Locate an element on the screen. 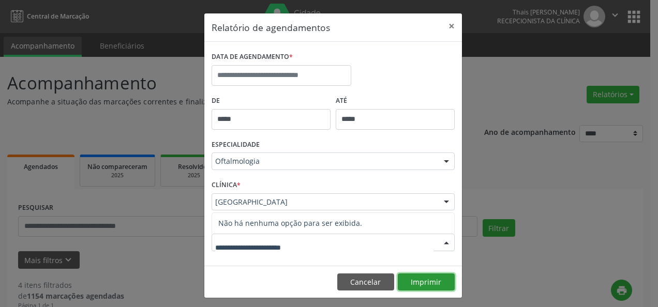  button: Imprimir is located at coordinates (426, 282).